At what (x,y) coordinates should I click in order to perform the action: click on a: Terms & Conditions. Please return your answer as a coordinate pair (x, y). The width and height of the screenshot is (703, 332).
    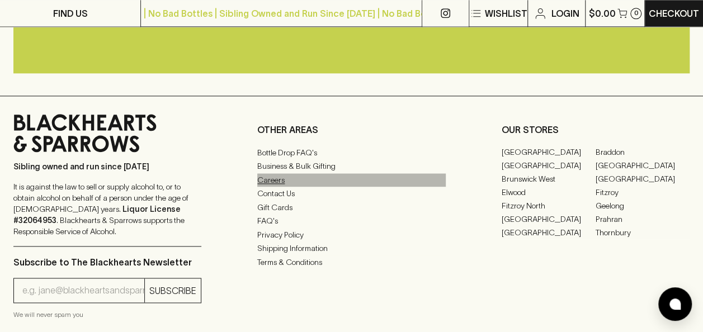
    Looking at the image, I should click on (351, 262).